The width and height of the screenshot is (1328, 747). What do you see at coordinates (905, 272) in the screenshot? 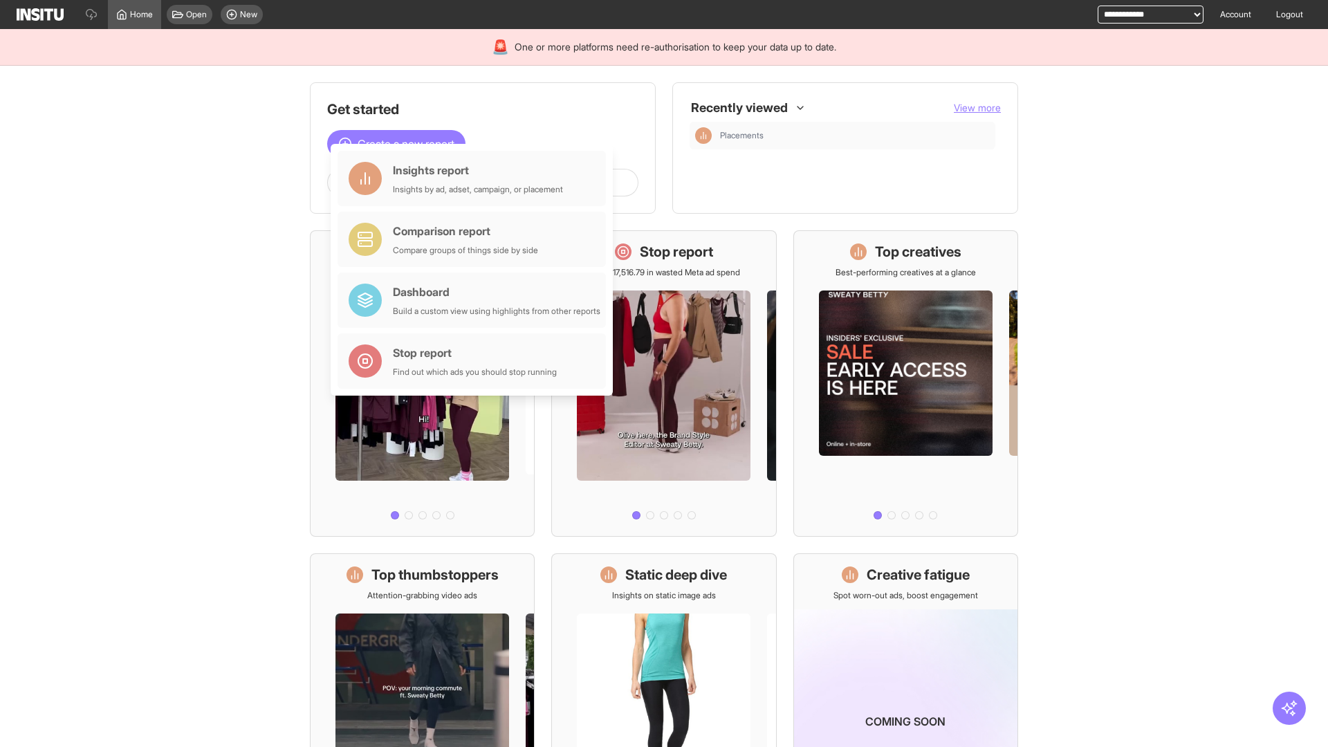
I see `p: Best-performing creatives at a glance` at bounding box center [905, 272].